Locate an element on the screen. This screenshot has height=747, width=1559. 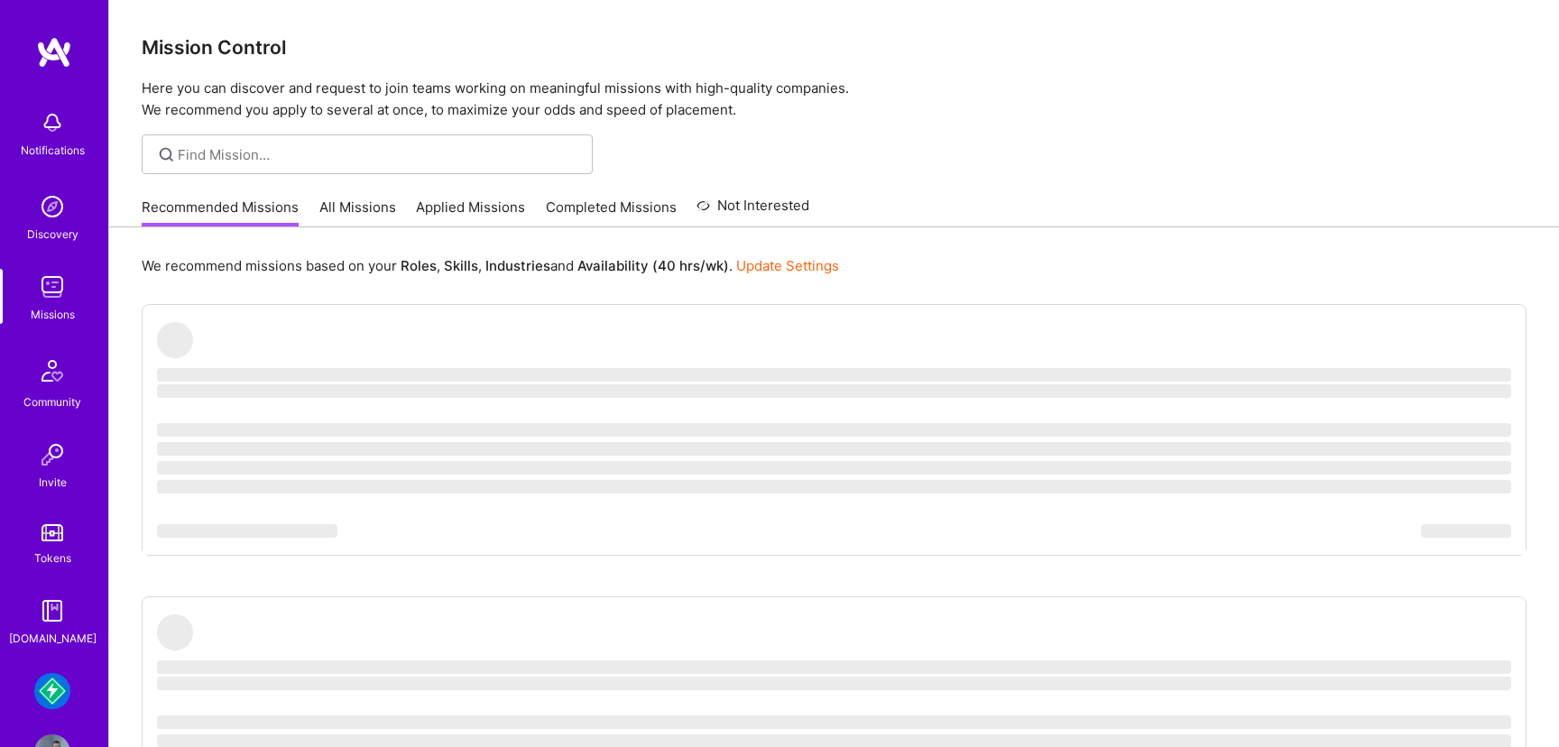
img: tokens is located at coordinates (52, 532).